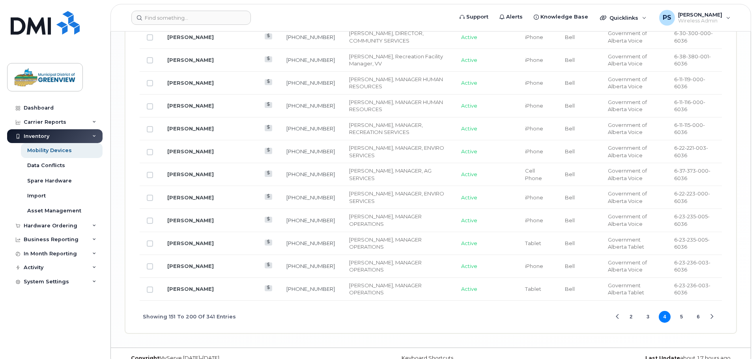 The image size is (755, 359). I want to click on button: Page 3, so click(648, 317).